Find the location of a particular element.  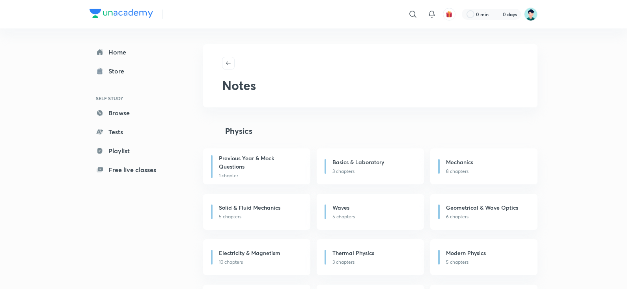

h6: Solid & Fluid Mechanics is located at coordinates (250, 207).